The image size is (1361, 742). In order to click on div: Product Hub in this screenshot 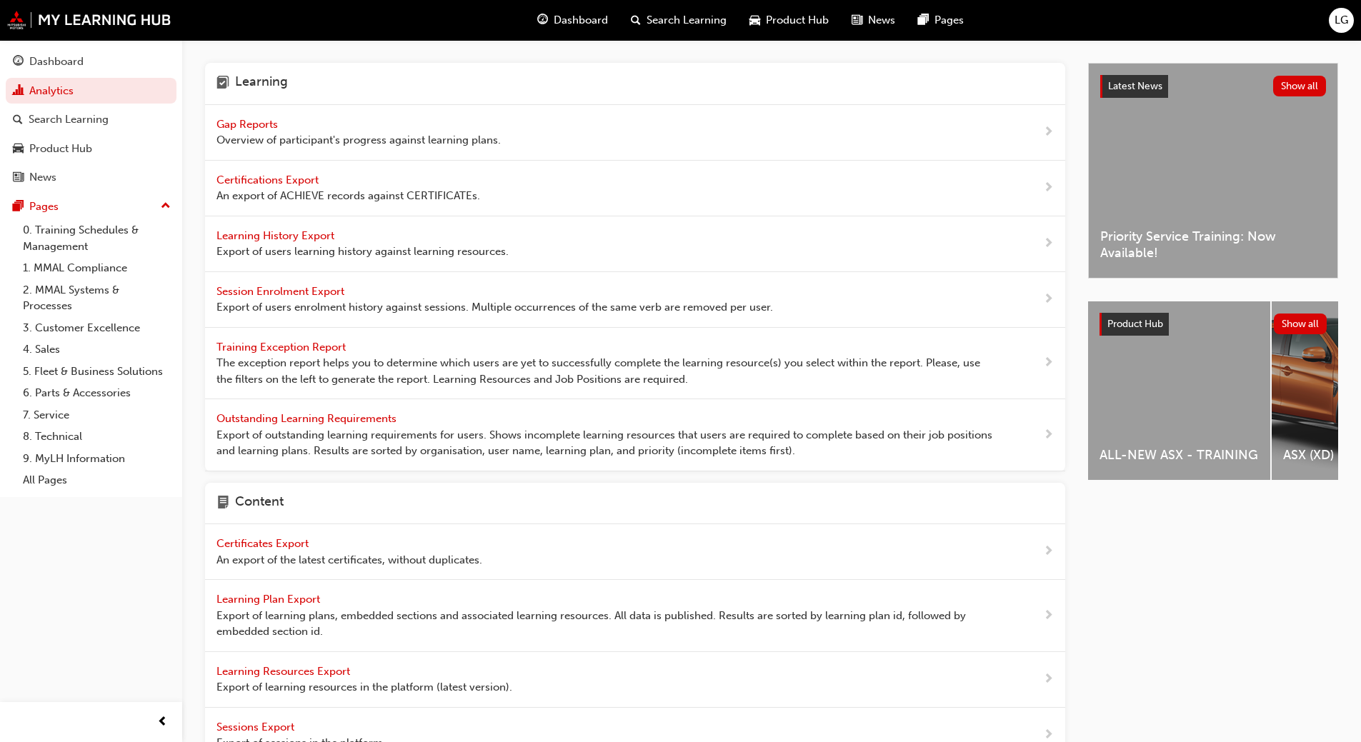, I will do `click(61, 149)`.